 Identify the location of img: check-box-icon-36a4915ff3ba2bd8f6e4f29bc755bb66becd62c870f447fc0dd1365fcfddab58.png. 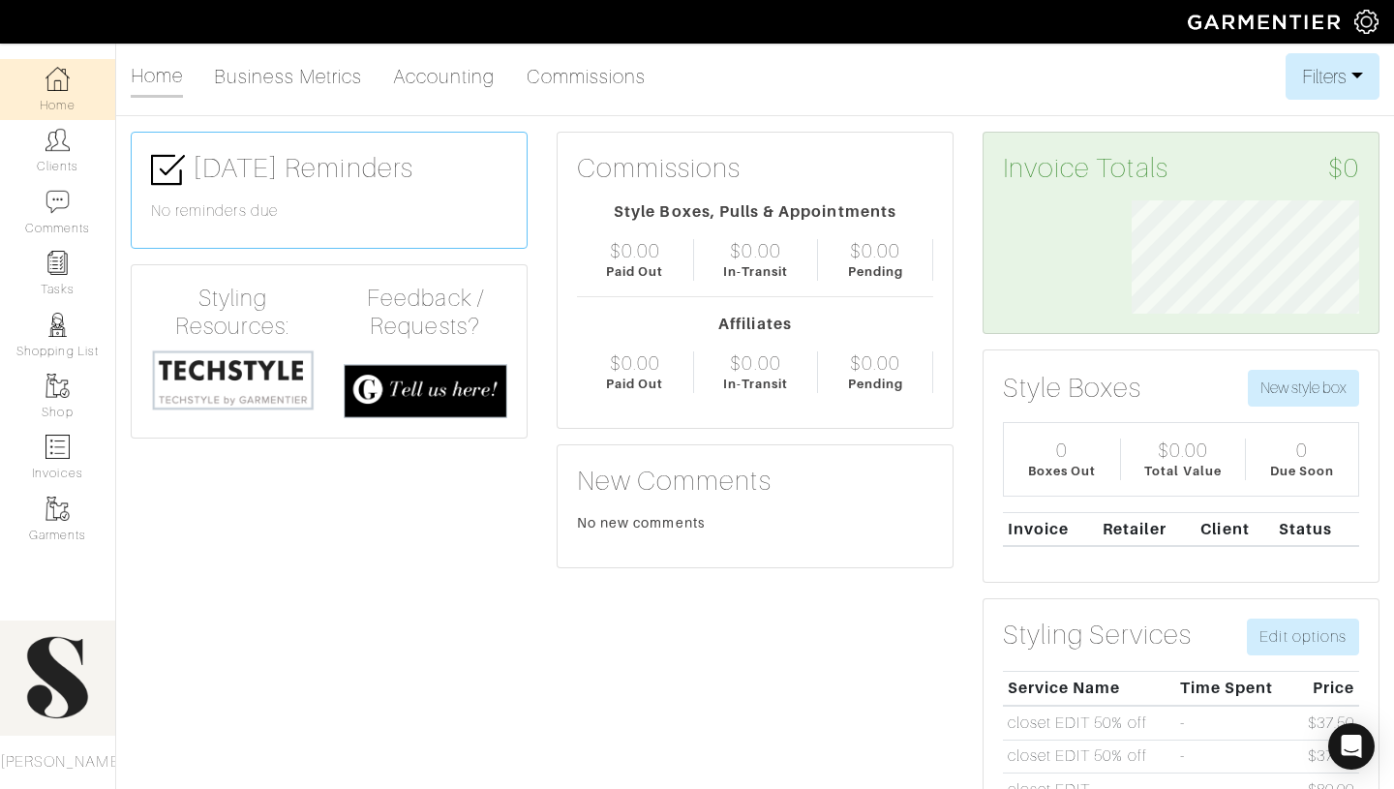
(167, 169).